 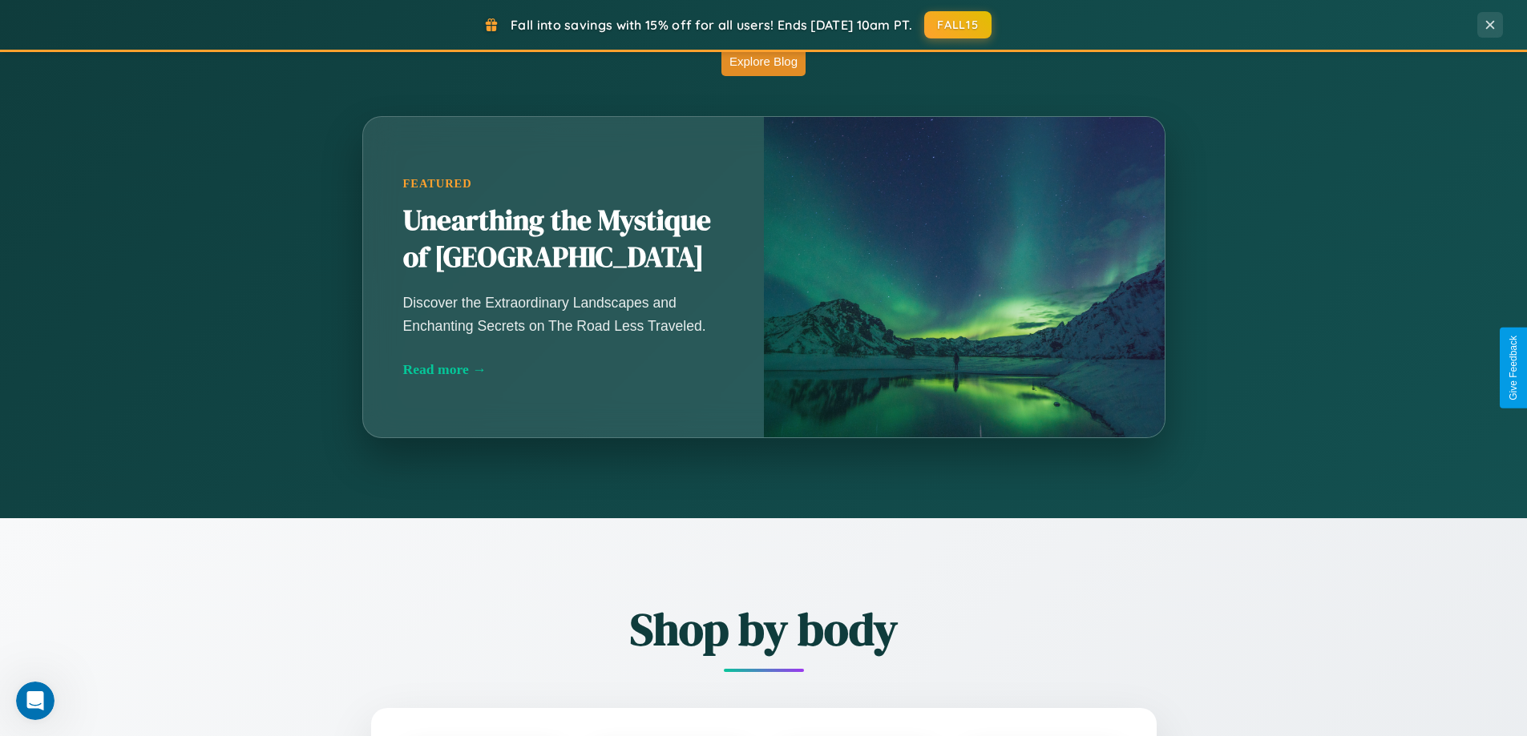 I want to click on div: Featured, so click(x=563, y=184).